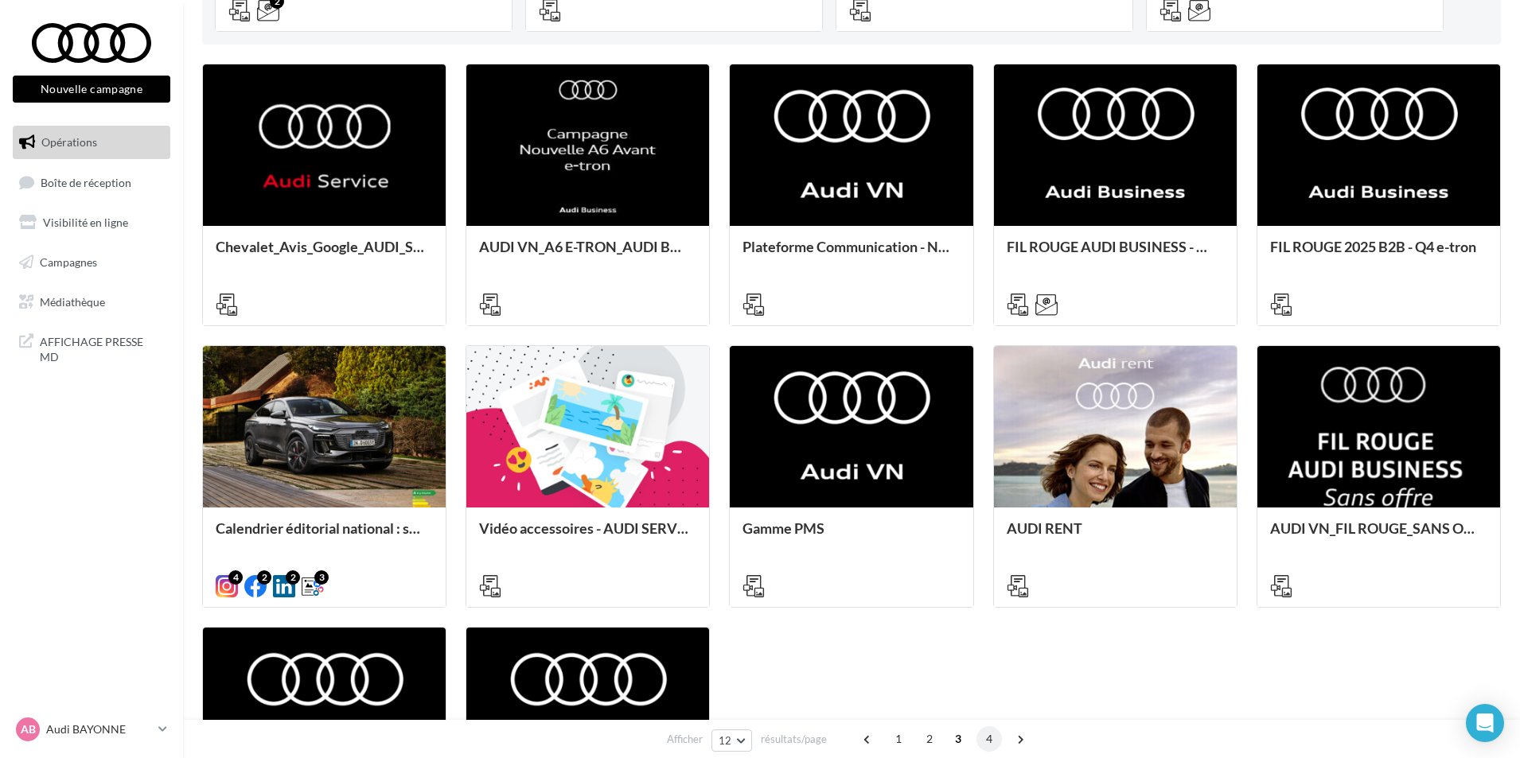 The height and width of the screenshot is (758, 1520). Describe the element at coordinates (930, 739) in the screenshot. I see `span: 2` at that location.